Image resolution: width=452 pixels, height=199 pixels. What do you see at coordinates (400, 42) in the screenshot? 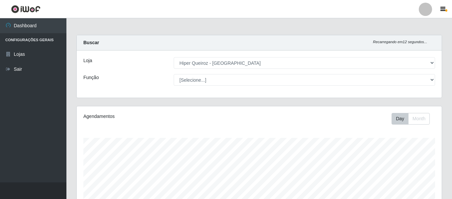
I see `i: Recarregando em 12 segundos...` at bounding box center [400, 42].